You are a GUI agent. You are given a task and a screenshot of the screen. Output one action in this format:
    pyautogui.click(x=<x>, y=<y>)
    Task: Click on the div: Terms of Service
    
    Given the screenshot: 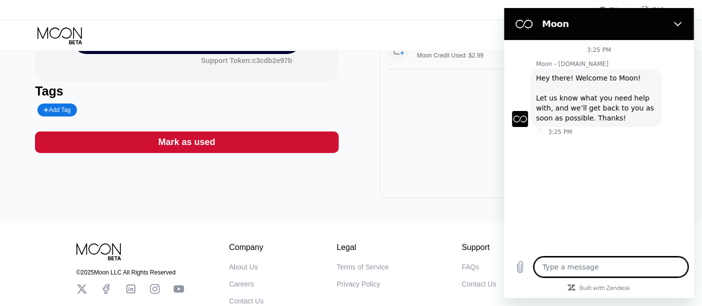 What is the action you would take?
    pyautogui.click(x=363, y=267)
    